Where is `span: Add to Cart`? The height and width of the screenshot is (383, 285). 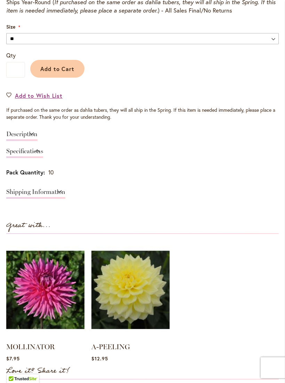
span: Add to Cart is located at coordinates (57, 69).